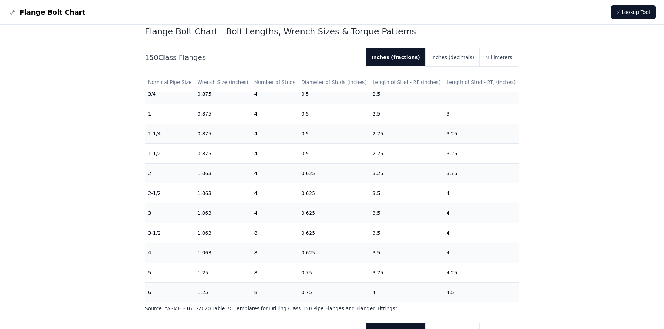 The width and height of the screenshot is (664, 329). I want to click on td: 2-1/2, so click(170, 193).